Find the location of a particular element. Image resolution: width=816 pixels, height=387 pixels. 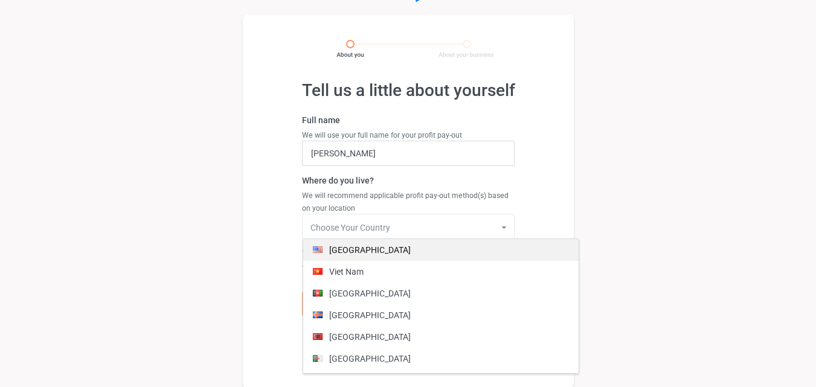

label: Which language do you prefer? is located at coordinates (408, 254).